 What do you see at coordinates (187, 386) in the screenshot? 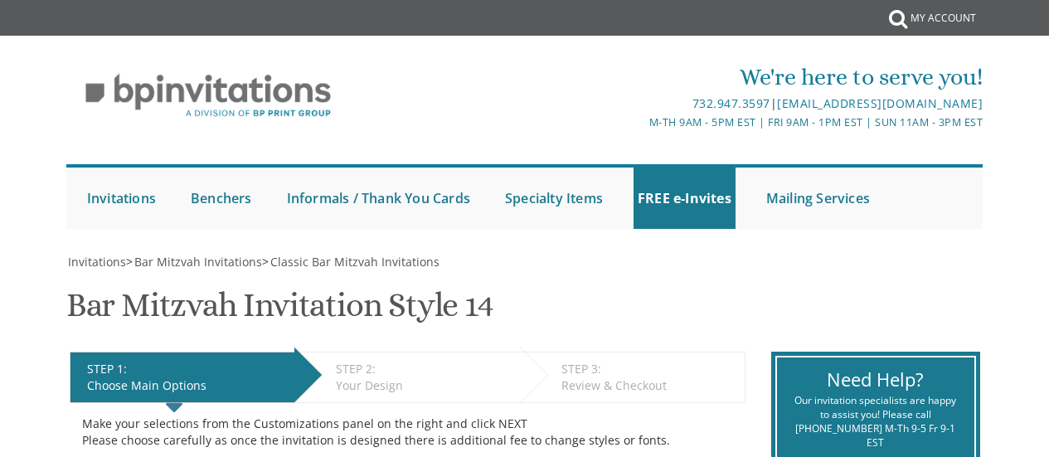
I see `div: Choose Main Options` at bounding box center [187, 386].